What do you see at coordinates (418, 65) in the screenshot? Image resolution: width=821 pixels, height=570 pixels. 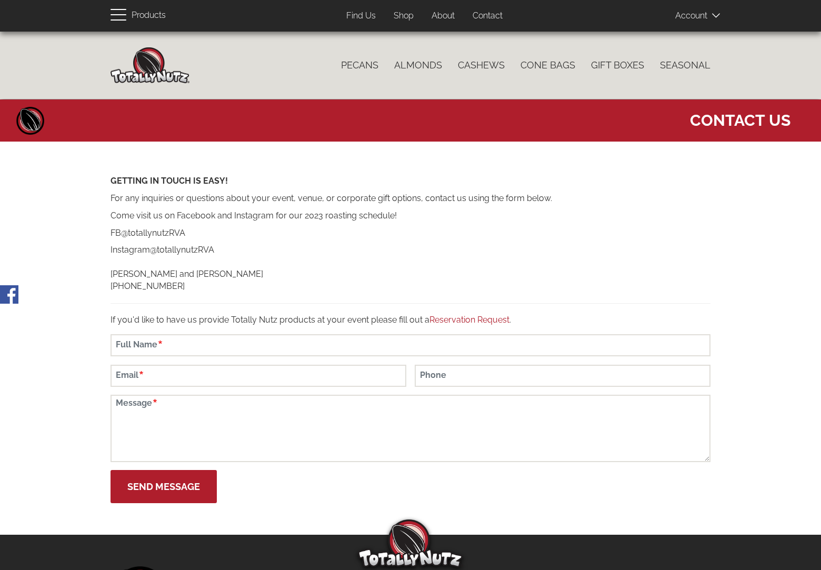 I see `a: Almonds` at bounding box center [418, 65].